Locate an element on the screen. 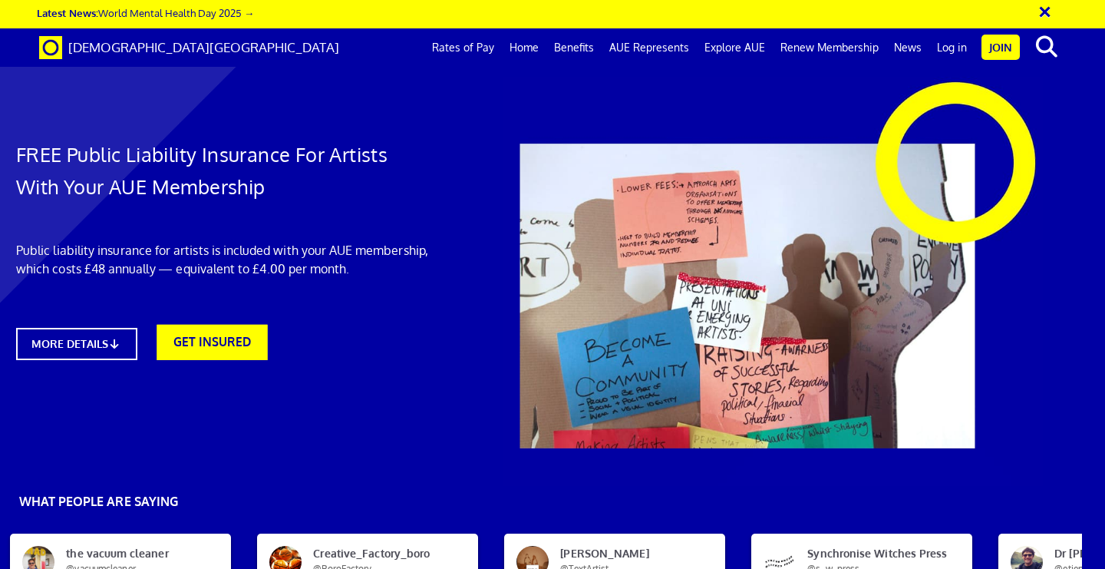 The height and width of the screenshot is (569, 1105). a: News is located at coordinates (908, 48).